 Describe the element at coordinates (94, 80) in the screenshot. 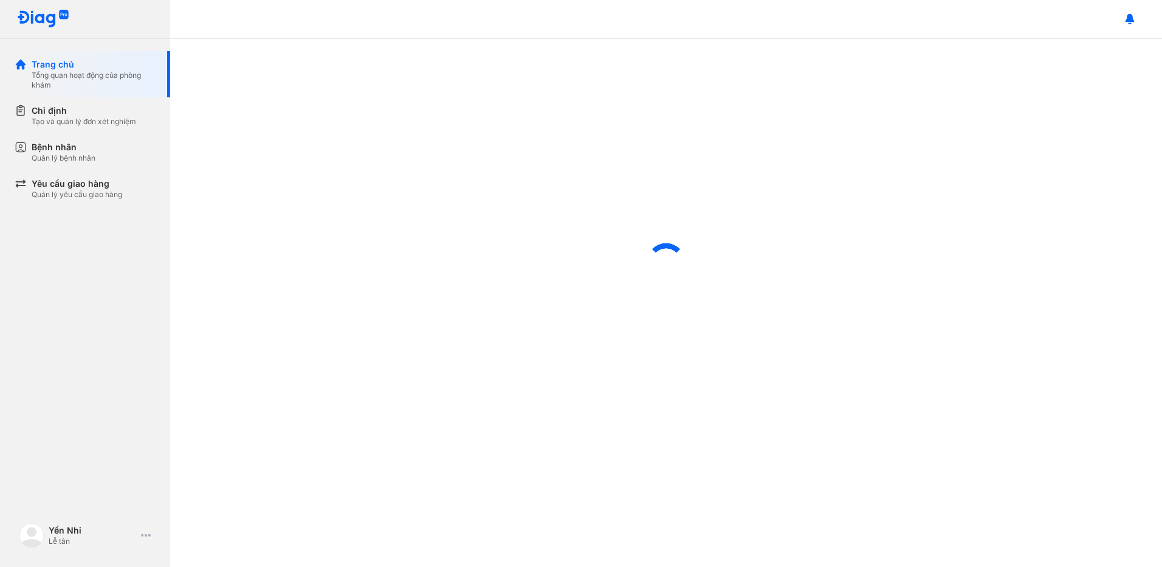

I see `div: Tổng quan hoạt động của phòng khám` at that location.